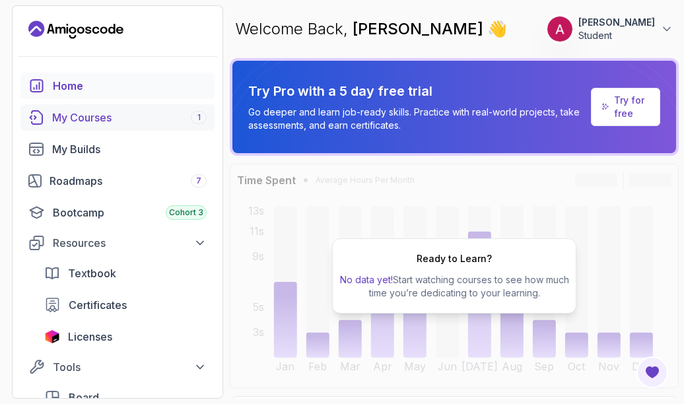 The height and width of the screenshot is (404, 684). Describe the element at coordinates (125, 305) in the screenshot. I see `a: certificates` at that location.